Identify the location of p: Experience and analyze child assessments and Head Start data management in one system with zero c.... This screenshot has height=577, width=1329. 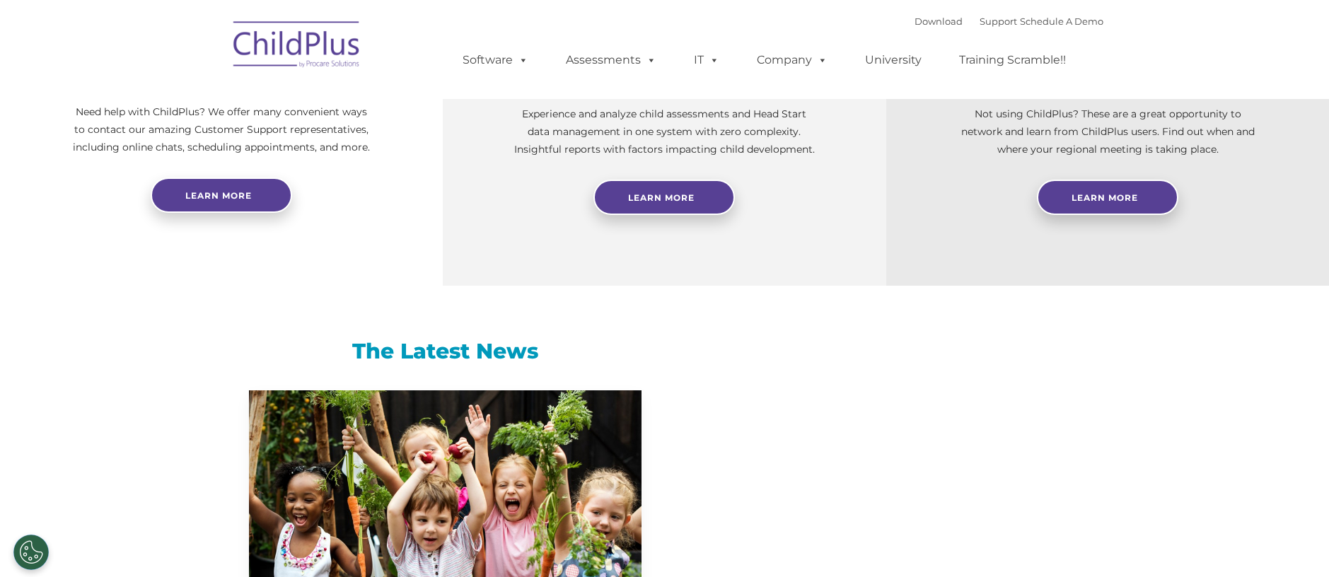
(664, 132).